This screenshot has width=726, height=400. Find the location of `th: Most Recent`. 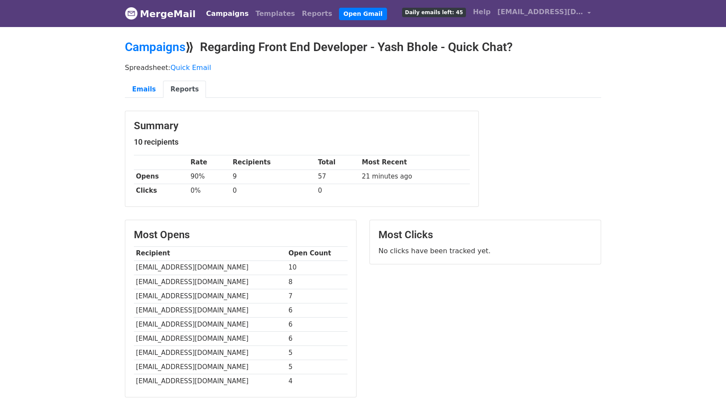

th: Most Recent is located at coordinates (415, 162).